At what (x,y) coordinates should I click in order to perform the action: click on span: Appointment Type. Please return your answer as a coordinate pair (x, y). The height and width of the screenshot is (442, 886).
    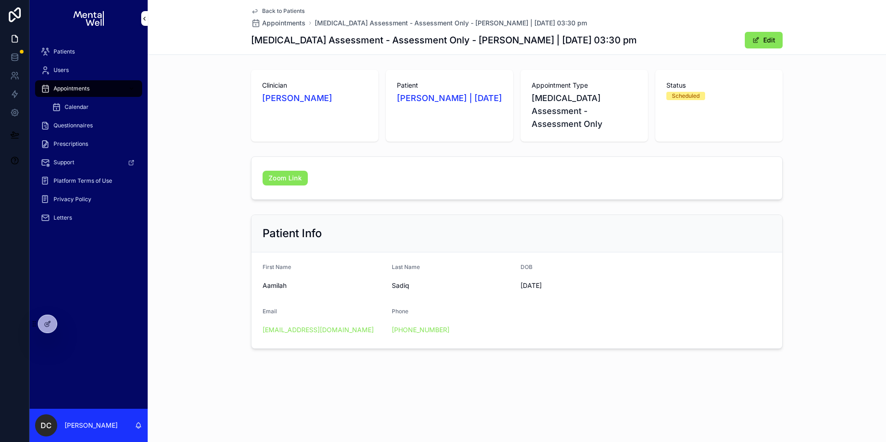
    Looking at the image, I should click on (584, 85).